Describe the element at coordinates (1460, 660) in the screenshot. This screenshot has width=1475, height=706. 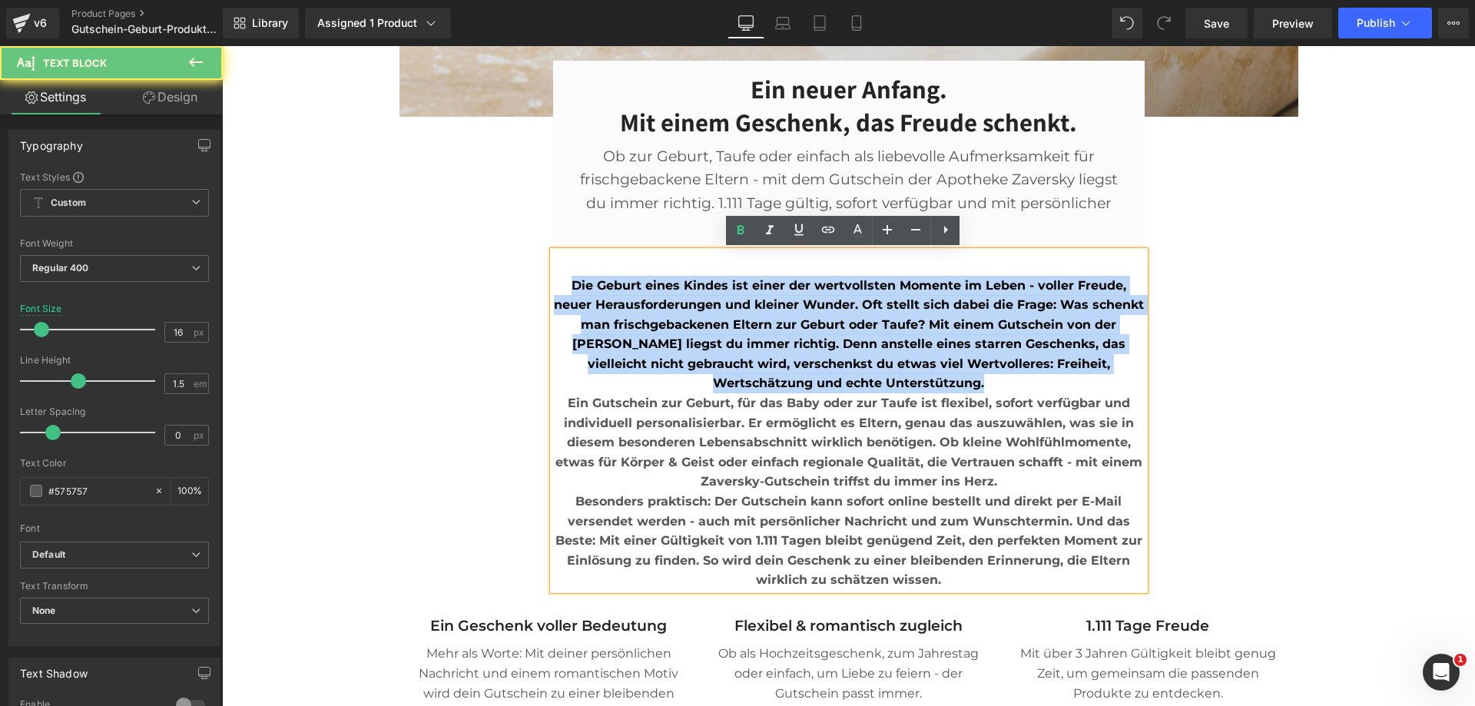
I see `span: 1` at that location.